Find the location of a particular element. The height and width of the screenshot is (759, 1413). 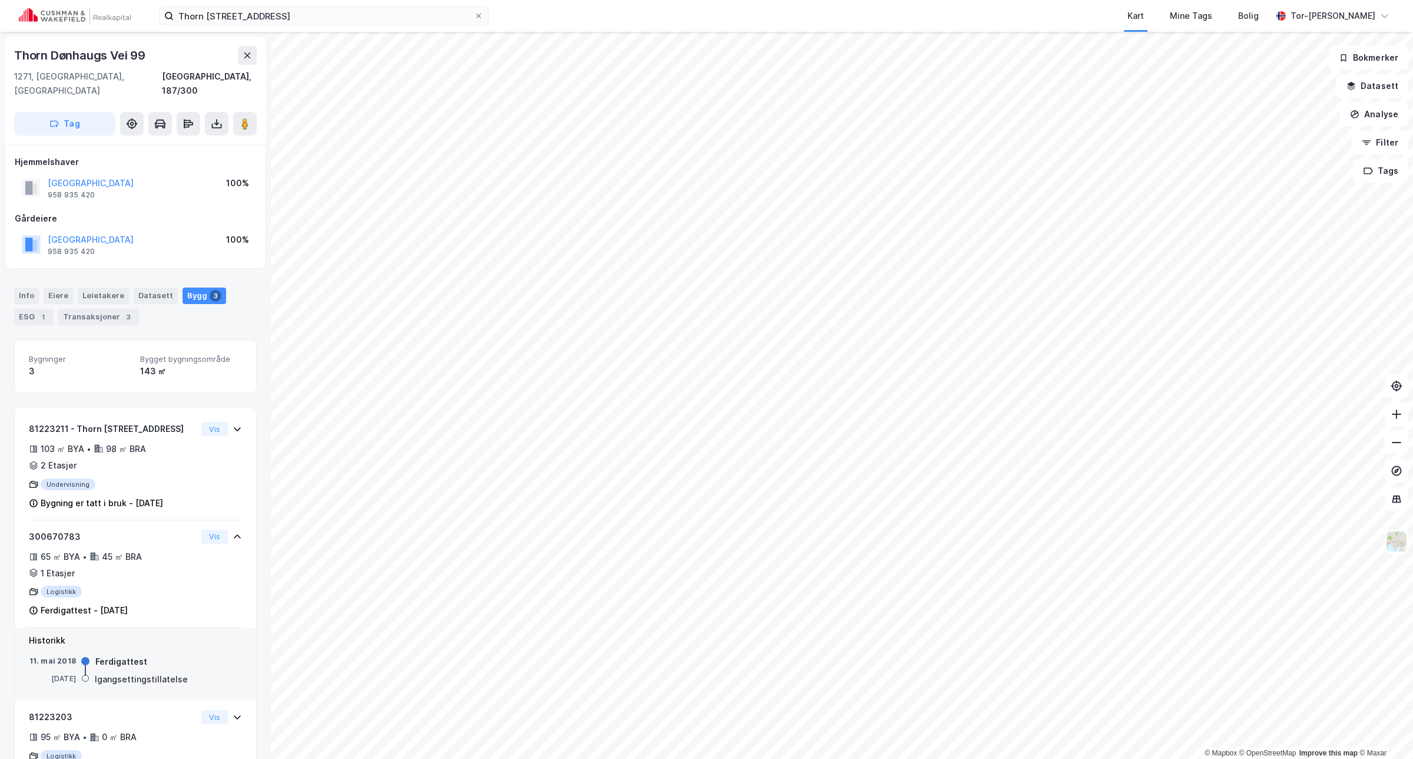

button: Datasett is located at coordinates (1373, 86).